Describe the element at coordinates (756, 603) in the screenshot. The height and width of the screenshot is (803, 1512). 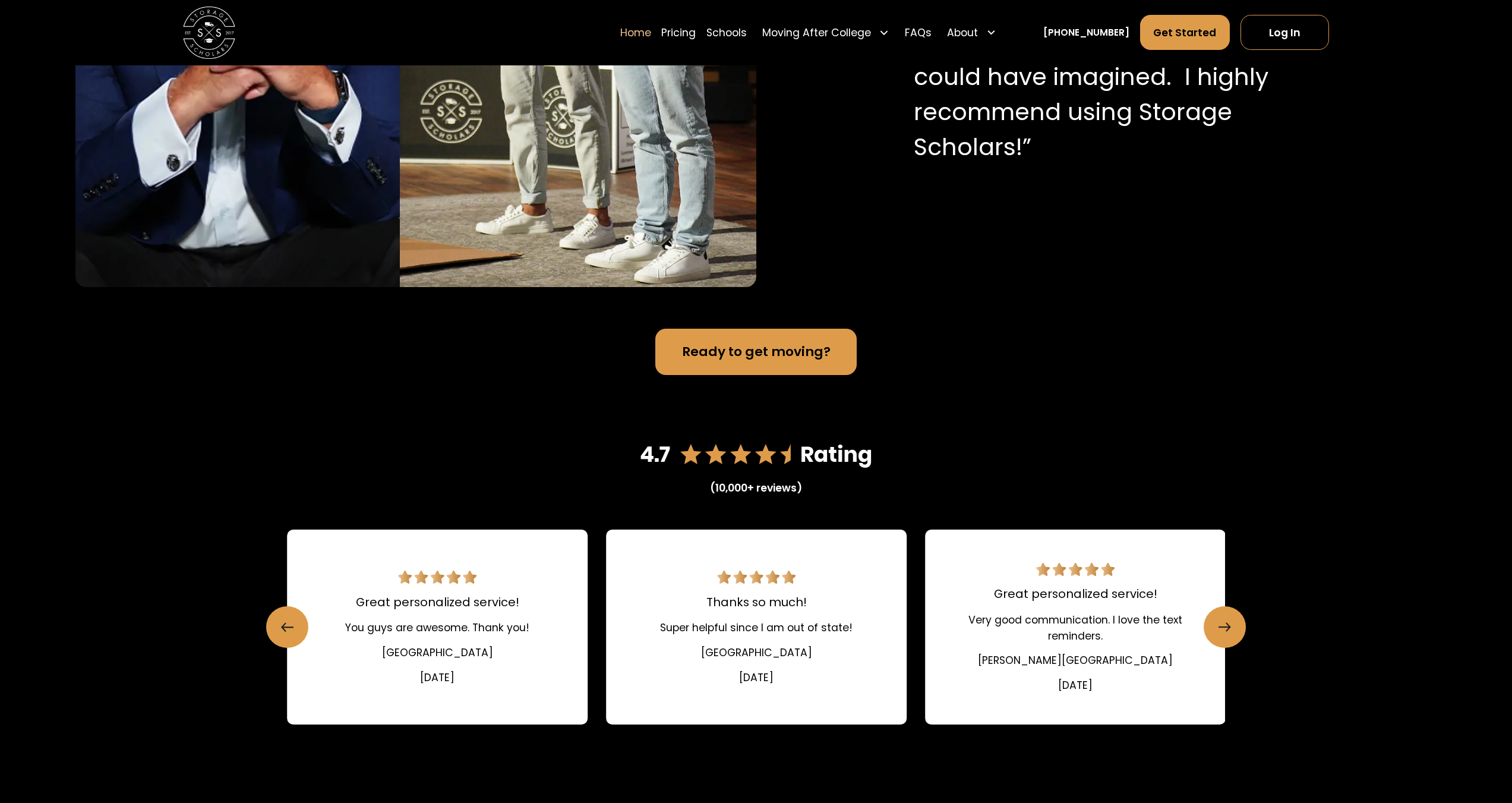
I see `div: Thanks so much!` at that location.